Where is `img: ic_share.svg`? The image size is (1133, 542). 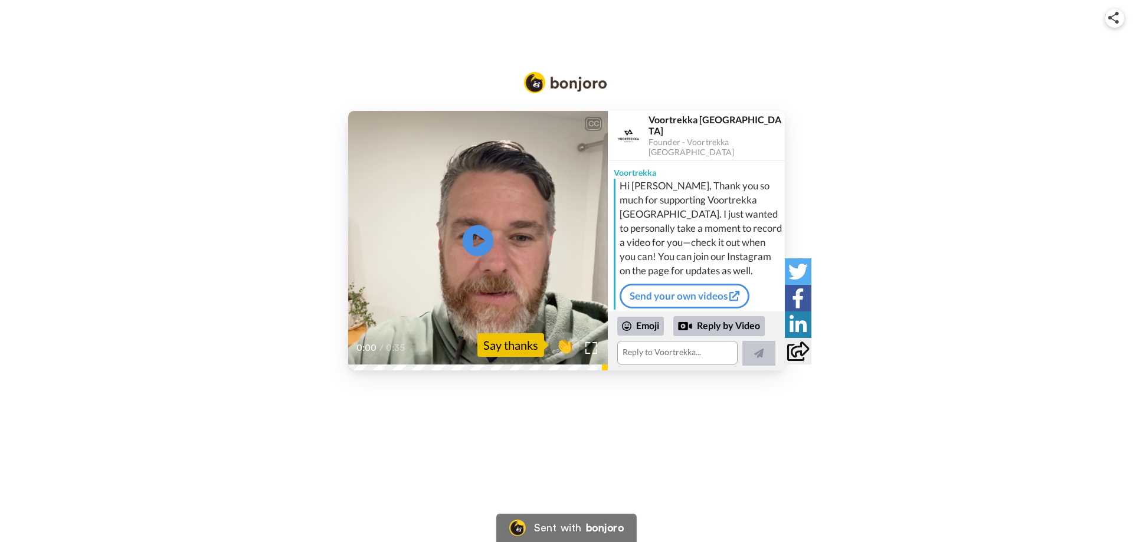 img: ic_share.svg is located at coordinates (1114, 18).